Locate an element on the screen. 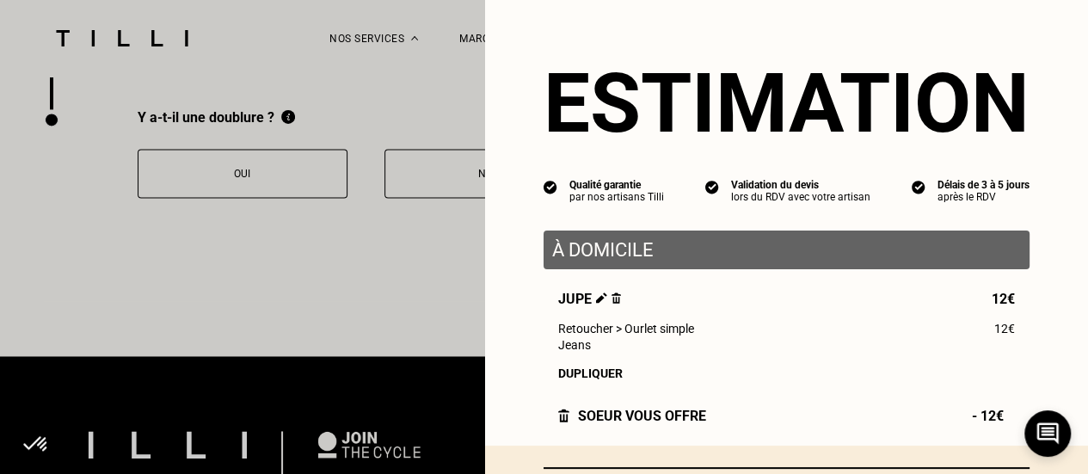 This screenshot has height=474, width=1088. div: après le RDV is located at coordinates (983, 197).